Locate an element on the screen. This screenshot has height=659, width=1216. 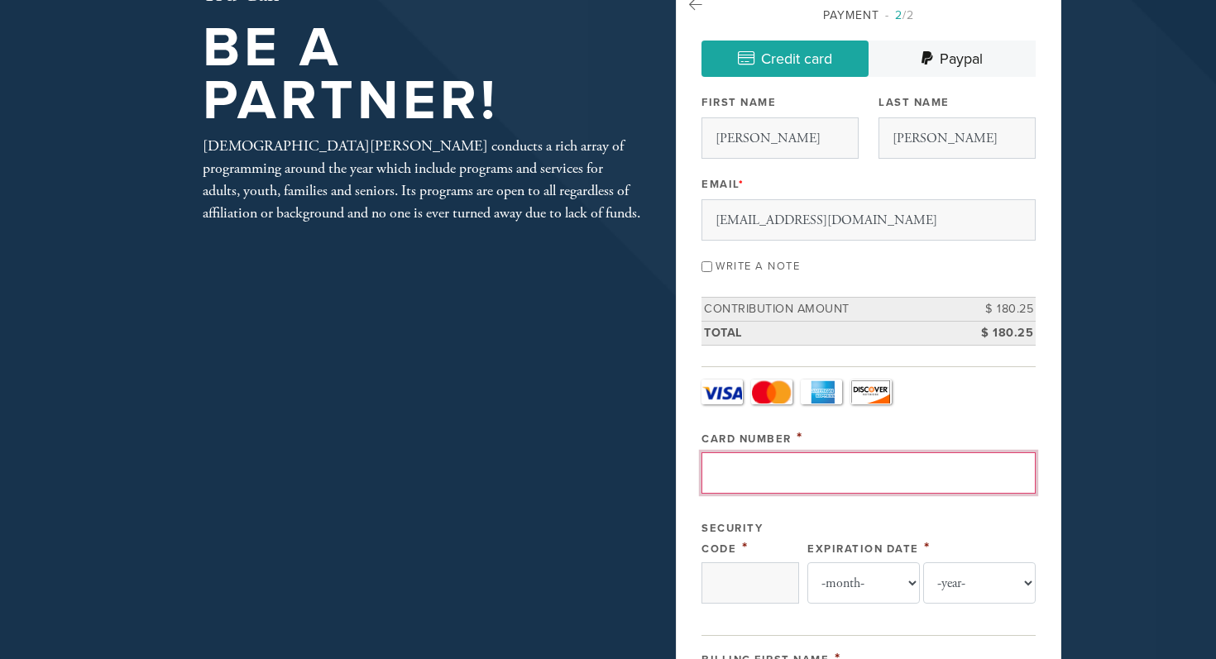
label: Write a note is located at coordinates (758, 266).